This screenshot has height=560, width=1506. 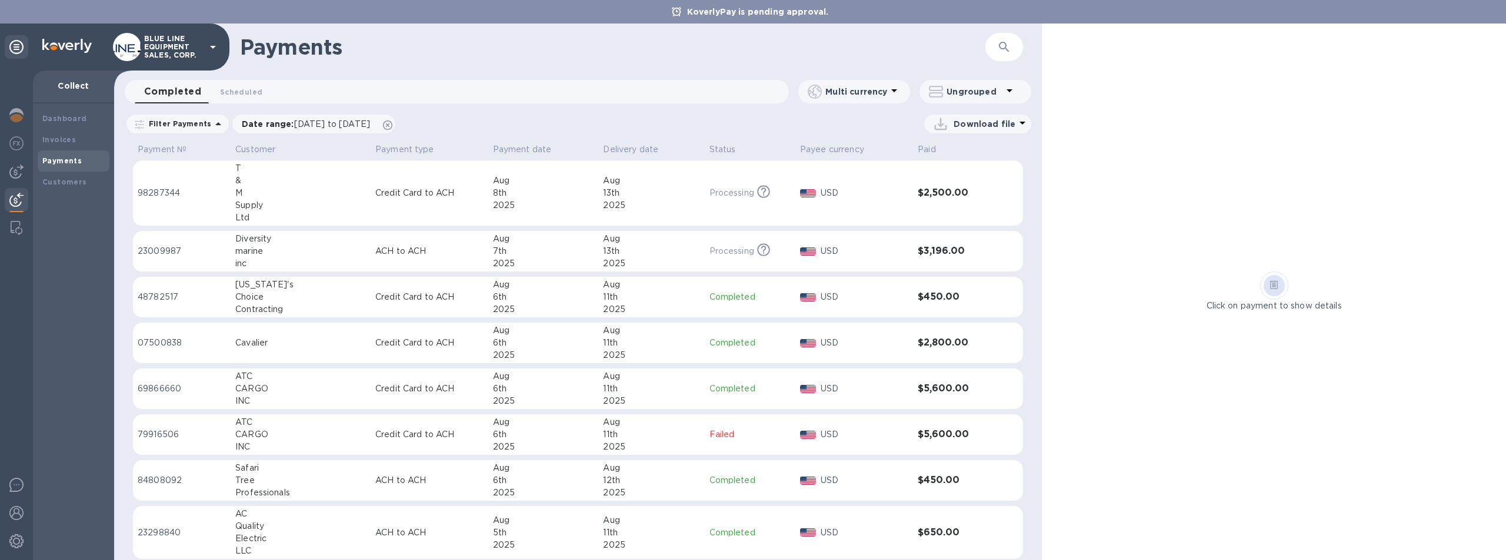 What do you see at coordinates (263, 149) in the screenshot?
I see `span: Customer` at bounding box center [263, 149].